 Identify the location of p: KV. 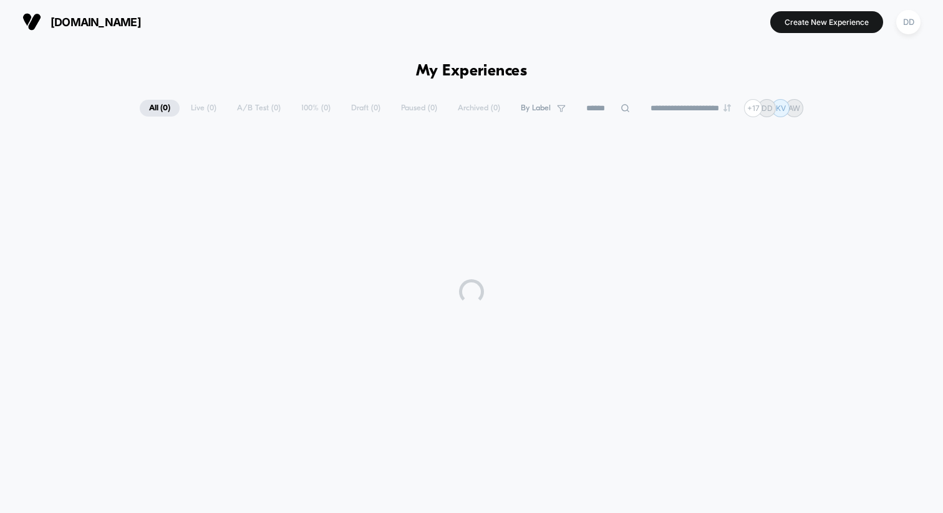
(781, 108).